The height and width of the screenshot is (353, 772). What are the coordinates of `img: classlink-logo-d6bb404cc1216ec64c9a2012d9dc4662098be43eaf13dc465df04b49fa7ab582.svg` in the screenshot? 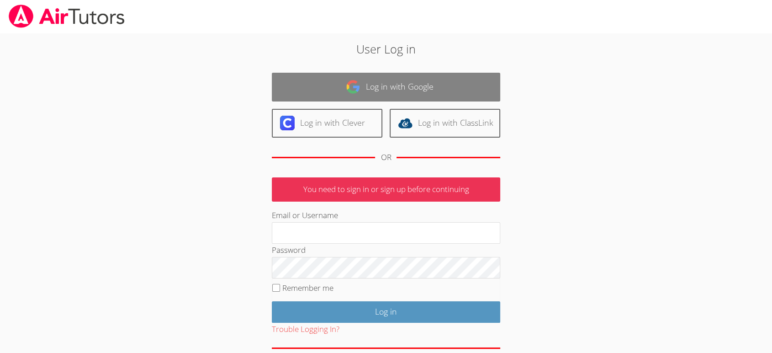 It's located at (405, 123).